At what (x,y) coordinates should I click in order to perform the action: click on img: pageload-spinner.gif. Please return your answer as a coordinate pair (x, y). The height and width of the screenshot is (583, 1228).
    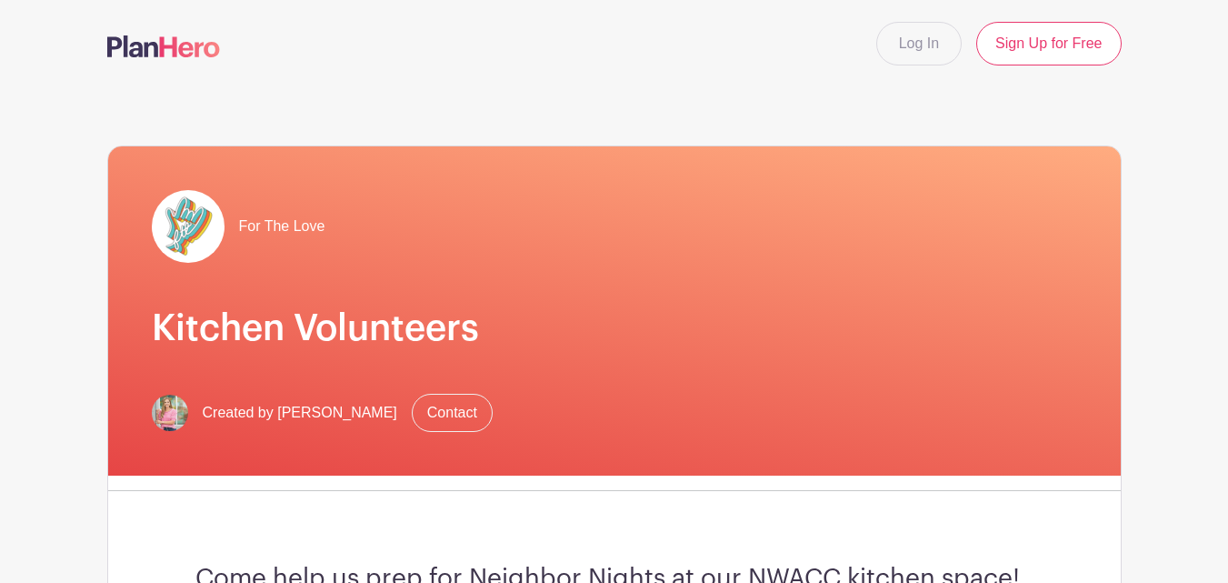
    Looking at the image, I should click on (188, 226).